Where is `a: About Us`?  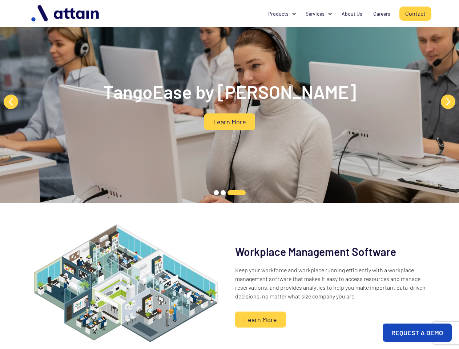
a: About Us is located at coordinates (352, 14).